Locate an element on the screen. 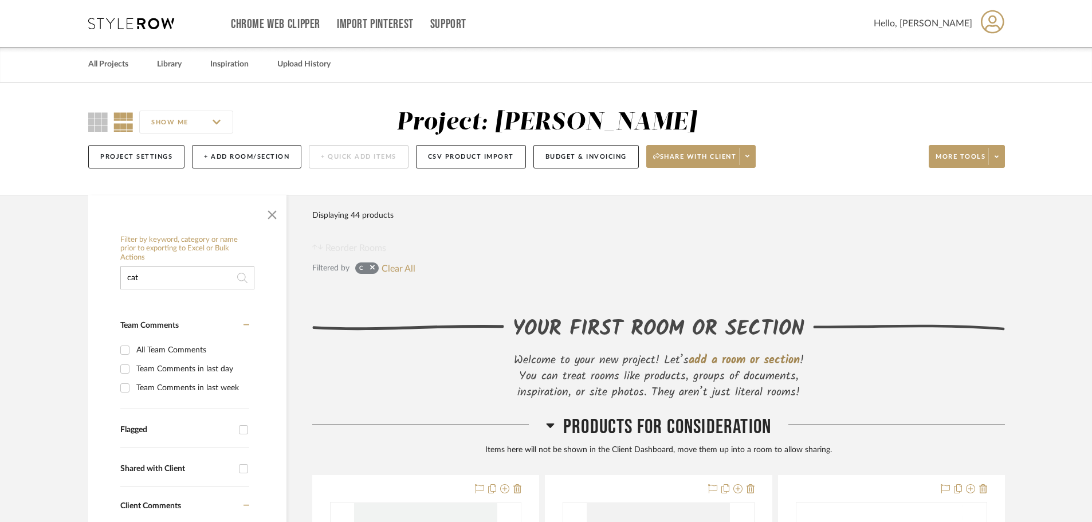  input: Search within 44 results is located at coordinates (187, 278).